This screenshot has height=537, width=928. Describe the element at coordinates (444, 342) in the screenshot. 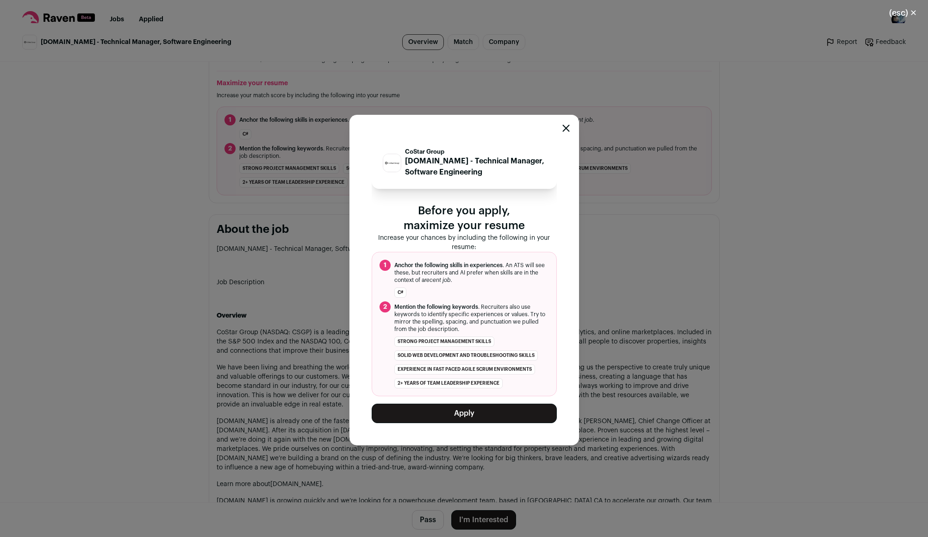

I see `li: Strong project management skills` at that location.